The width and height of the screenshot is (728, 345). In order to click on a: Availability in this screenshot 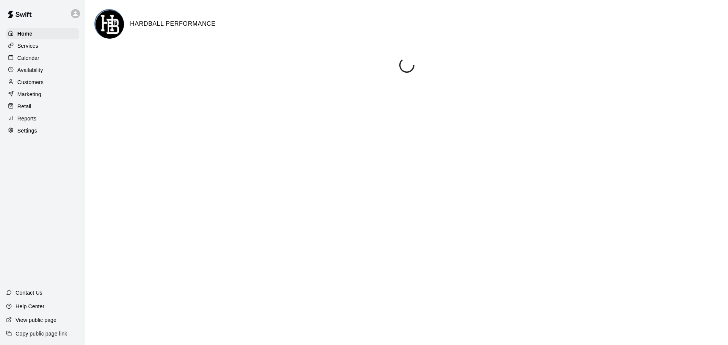, I will do `click(42, 70)`.